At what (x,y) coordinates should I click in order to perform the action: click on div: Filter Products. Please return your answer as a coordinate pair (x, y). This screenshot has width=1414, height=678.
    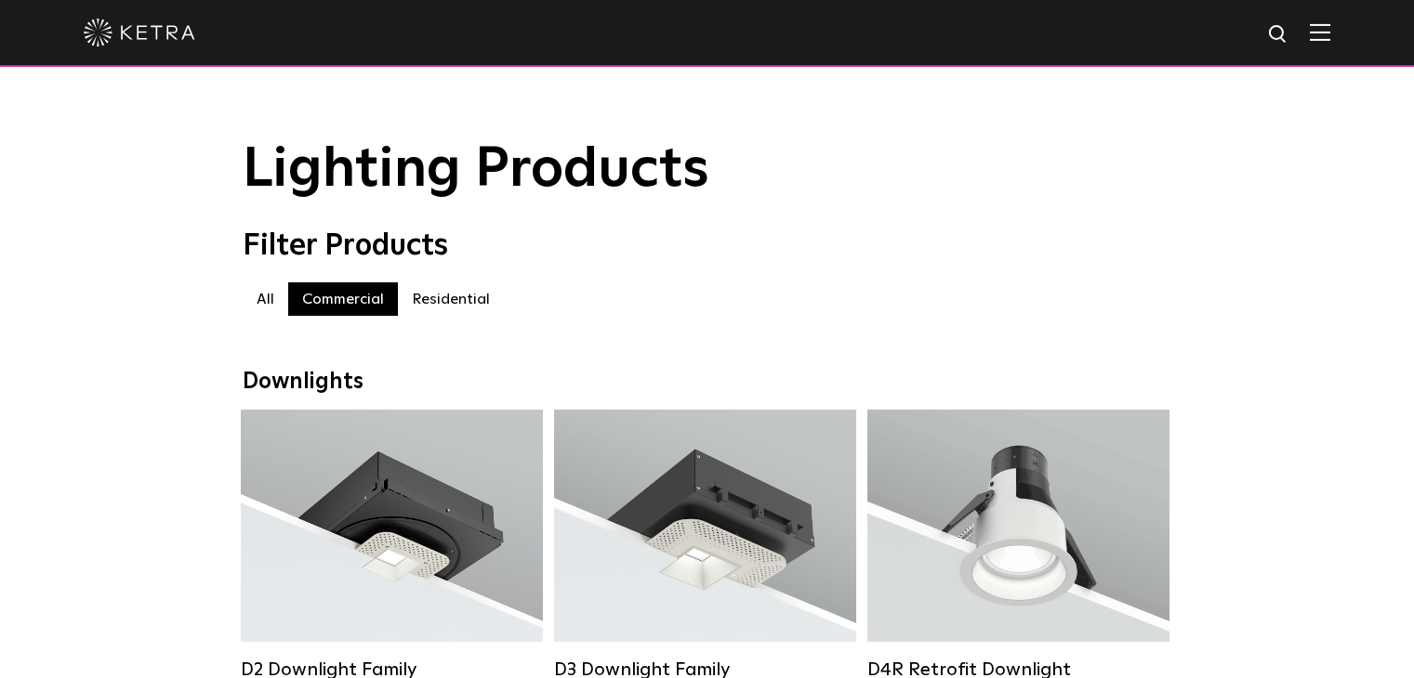
    Looking at the image, I should click on (707, 246).